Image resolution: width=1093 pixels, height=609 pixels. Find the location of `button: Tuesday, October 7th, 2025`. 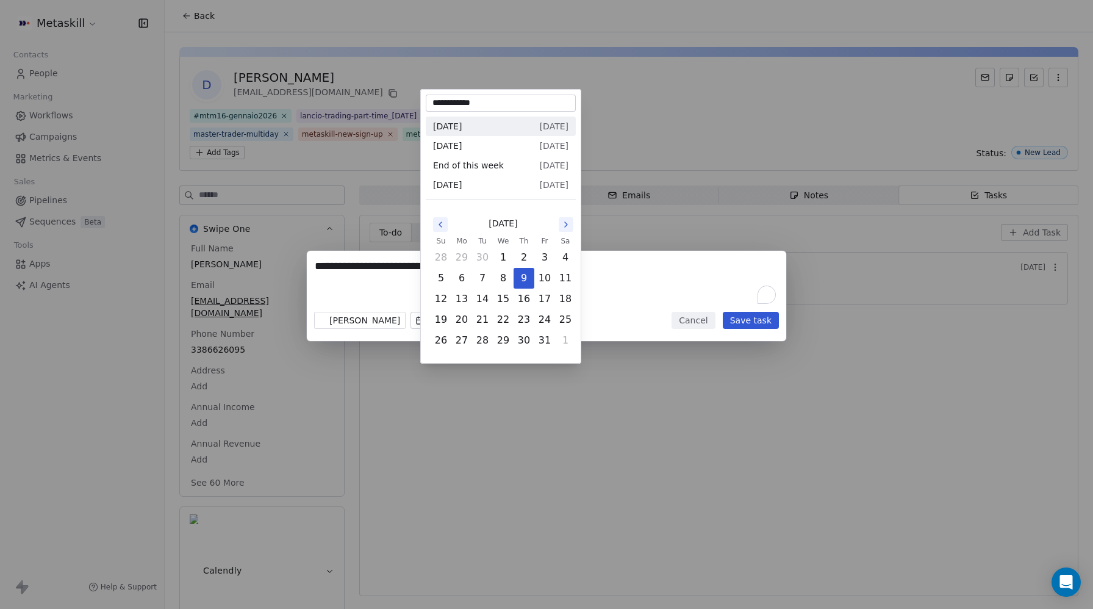

button: Tuesday, October 7th, 2025 is located at coordinates (483, 278).